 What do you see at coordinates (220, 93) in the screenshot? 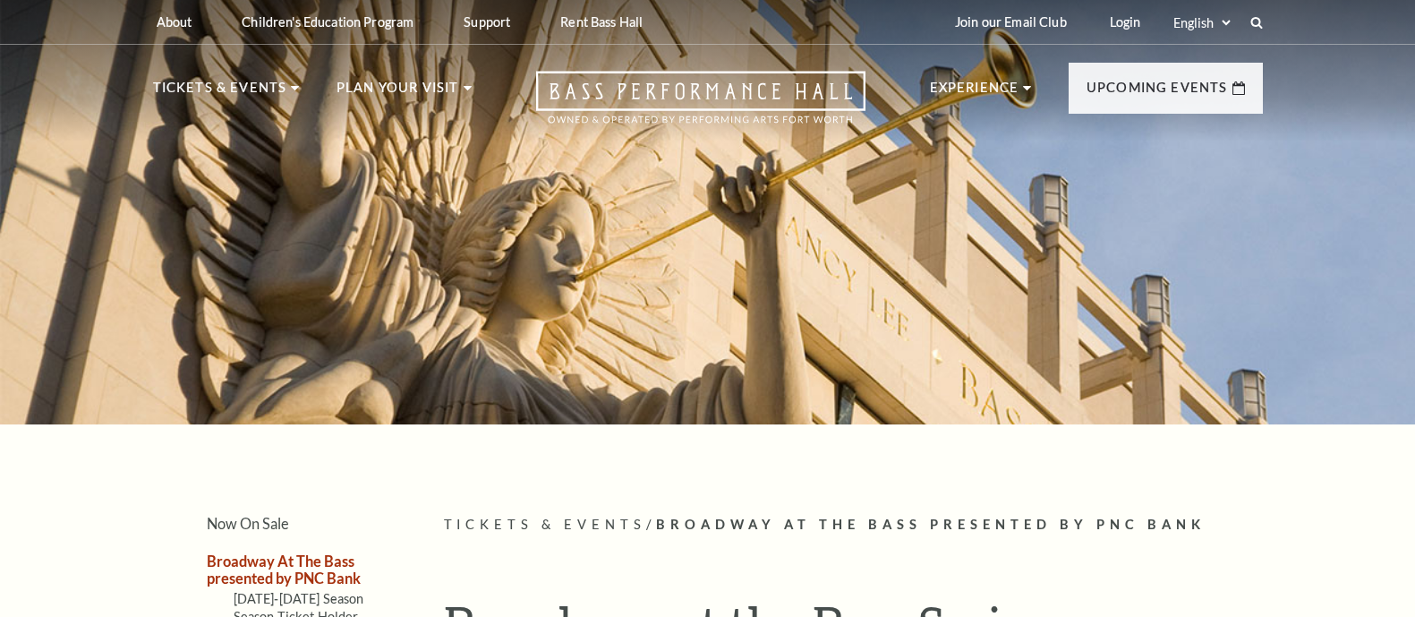
I see `p: Tickets & Events` at bounding box center [220, 93].